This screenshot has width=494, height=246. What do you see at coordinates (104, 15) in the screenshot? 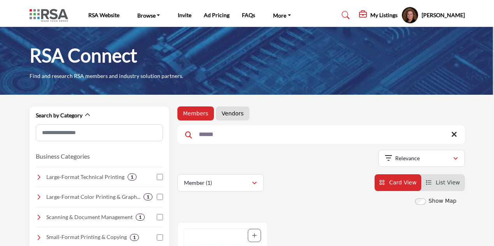
I see `a: RSA Website` at bounding box center [104, 15].